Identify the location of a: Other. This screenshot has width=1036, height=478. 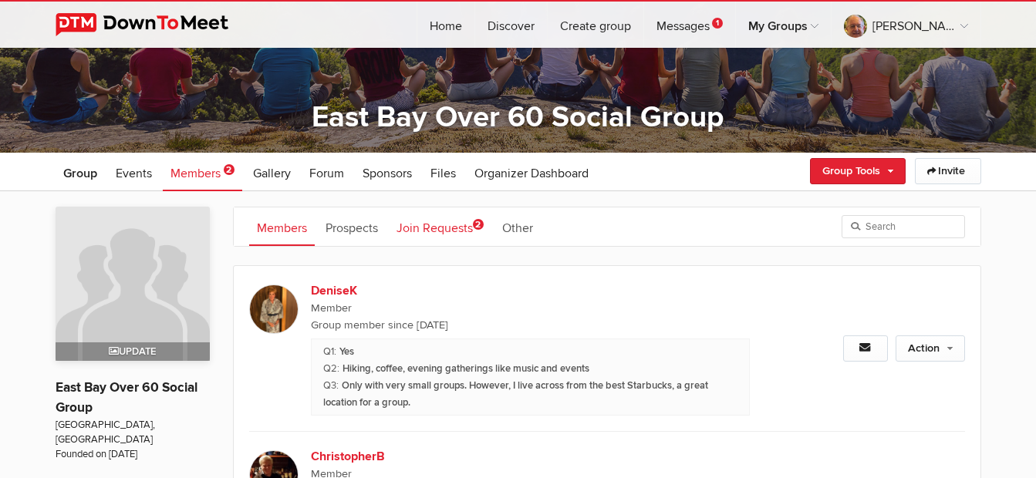
(518, 227).